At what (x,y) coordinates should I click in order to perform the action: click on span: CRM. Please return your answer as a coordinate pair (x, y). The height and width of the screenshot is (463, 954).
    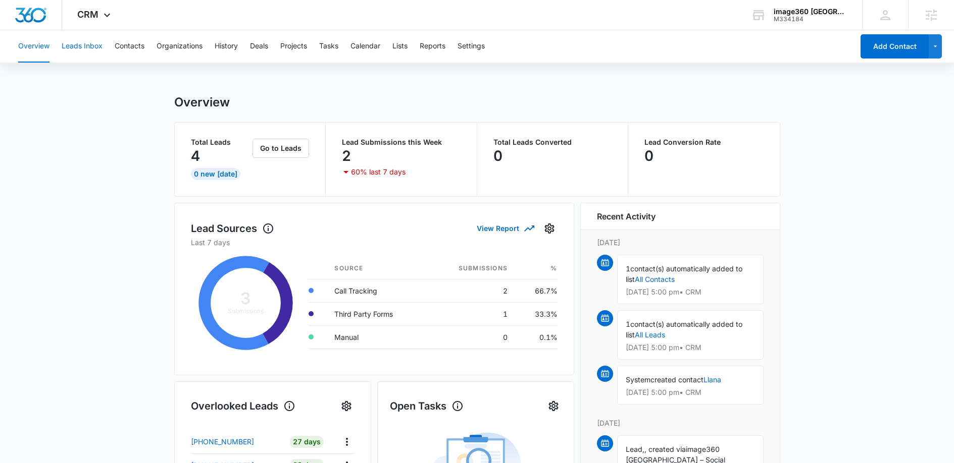
    Looking at the image, I should click on (88, 14).